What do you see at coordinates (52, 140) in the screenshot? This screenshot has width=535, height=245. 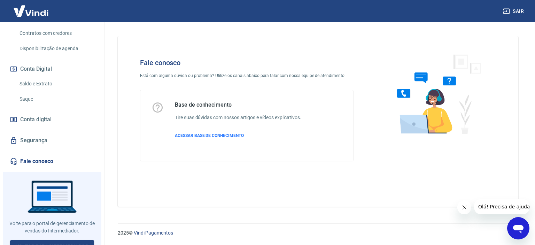 I see `a: Segurança` at bounding box center [52, 140].